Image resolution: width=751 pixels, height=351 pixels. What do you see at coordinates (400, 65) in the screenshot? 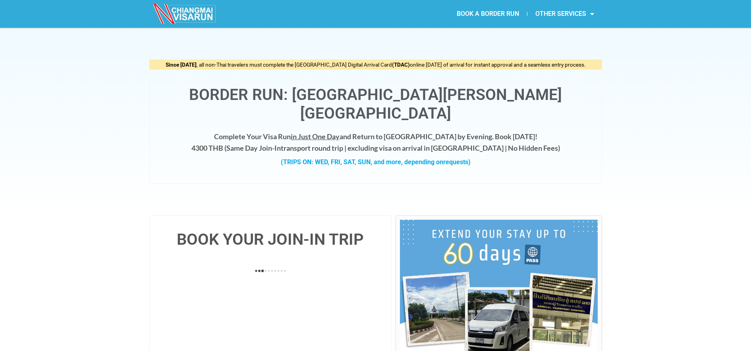
I see `strong: (TDAC)` at bounding box center [400, 65].